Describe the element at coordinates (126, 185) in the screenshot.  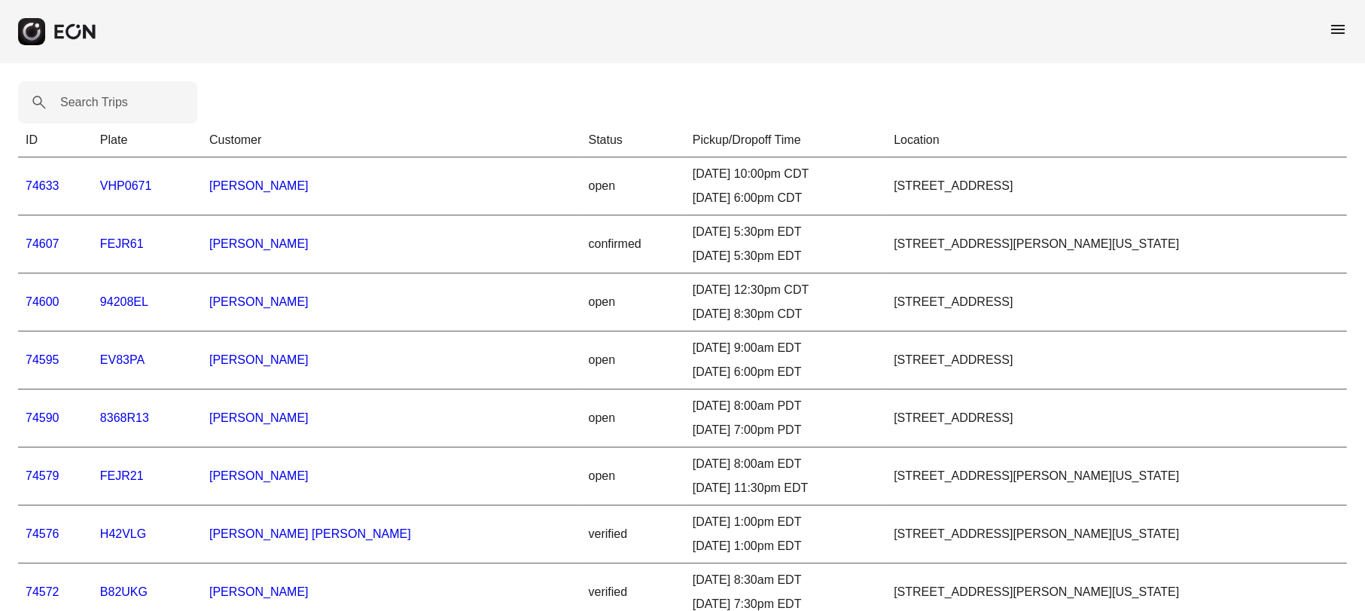
I see `a: VHP0671` at that location.